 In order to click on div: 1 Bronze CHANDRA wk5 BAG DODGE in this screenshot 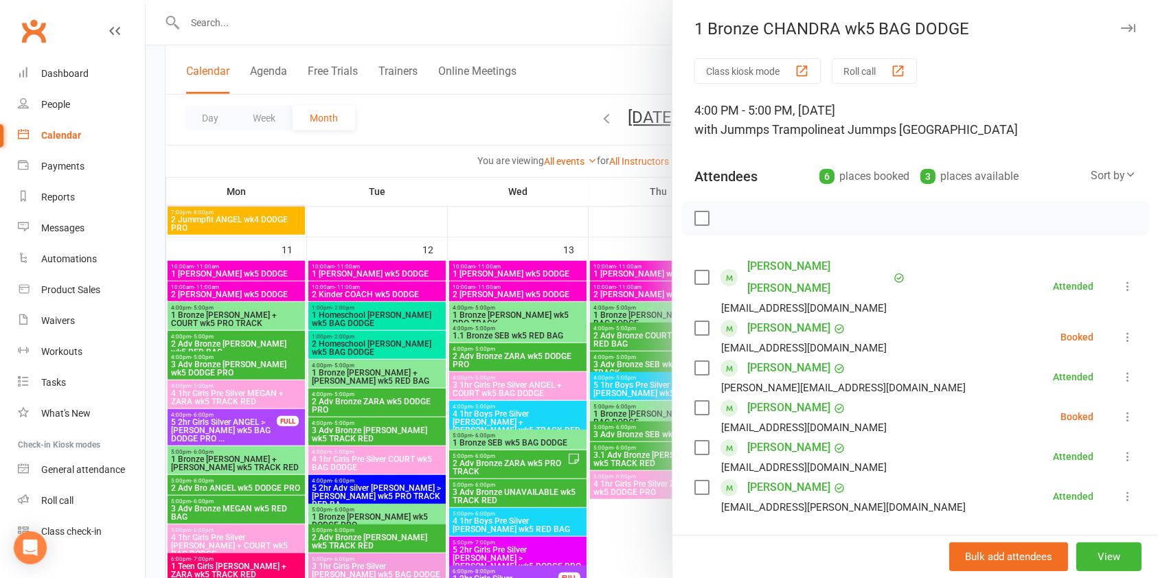, I will do `click(915, 29)`.